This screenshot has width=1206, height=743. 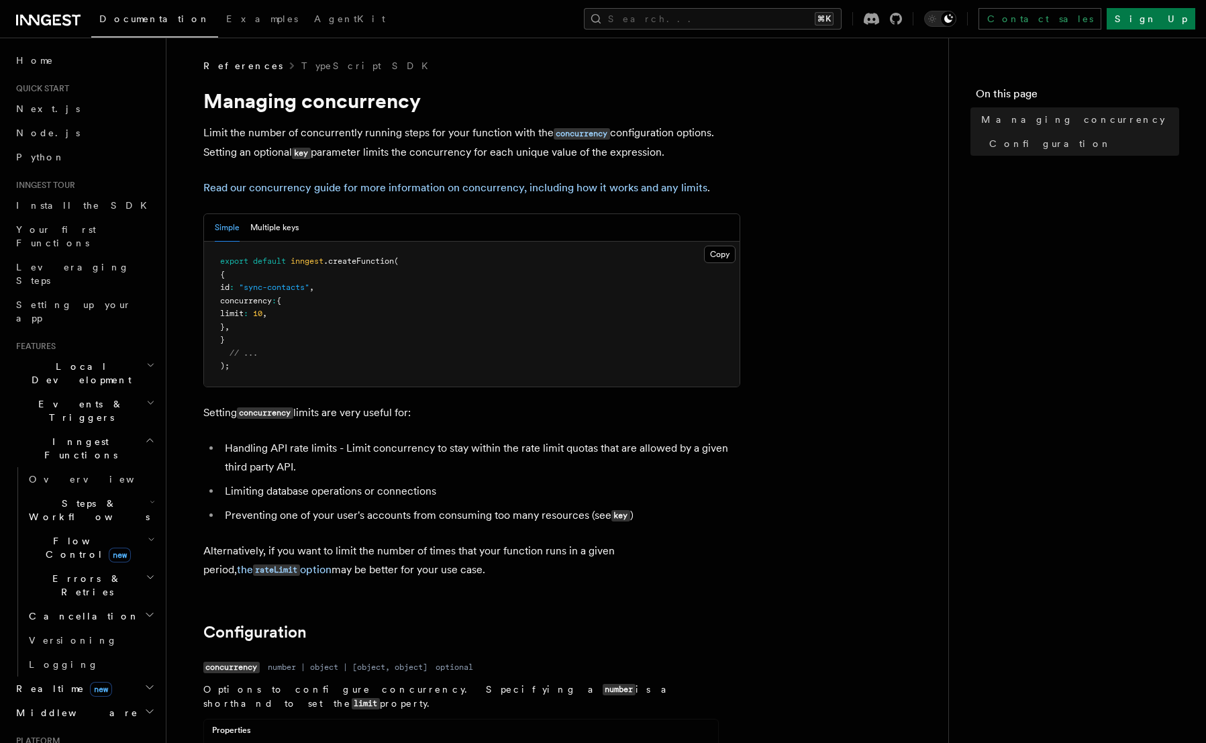 What do you see at coordinates (284, 569) in the screenshot?
I see `a: therateLimitoption` at bounding box center [284, 569].